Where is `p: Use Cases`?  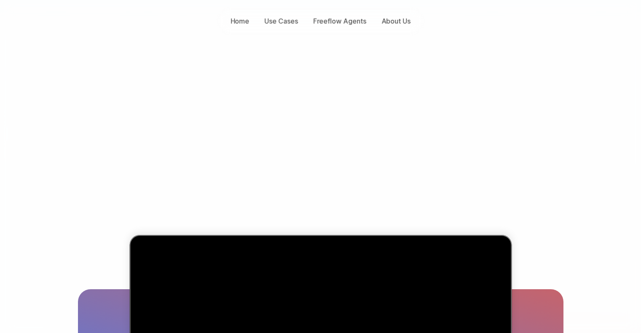
p: Use Cases is located at coordinates (281, 21).